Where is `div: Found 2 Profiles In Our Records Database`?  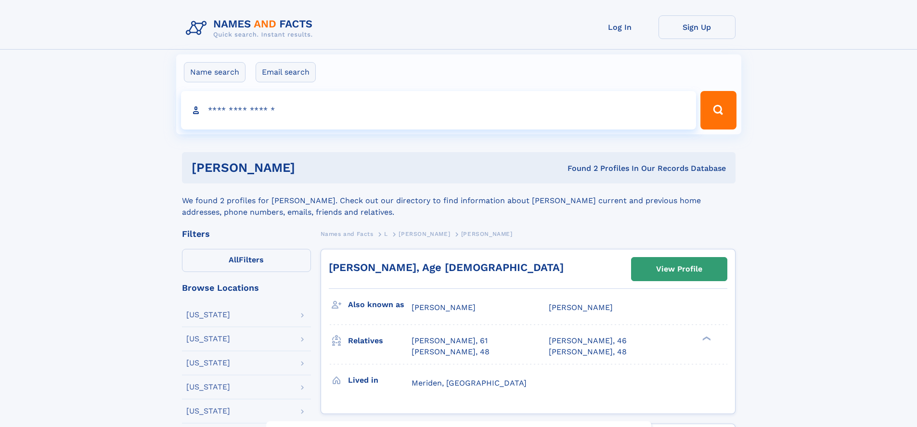 div: Found 2 Profiles In Our Records Database is located at coordinates (579, 168).